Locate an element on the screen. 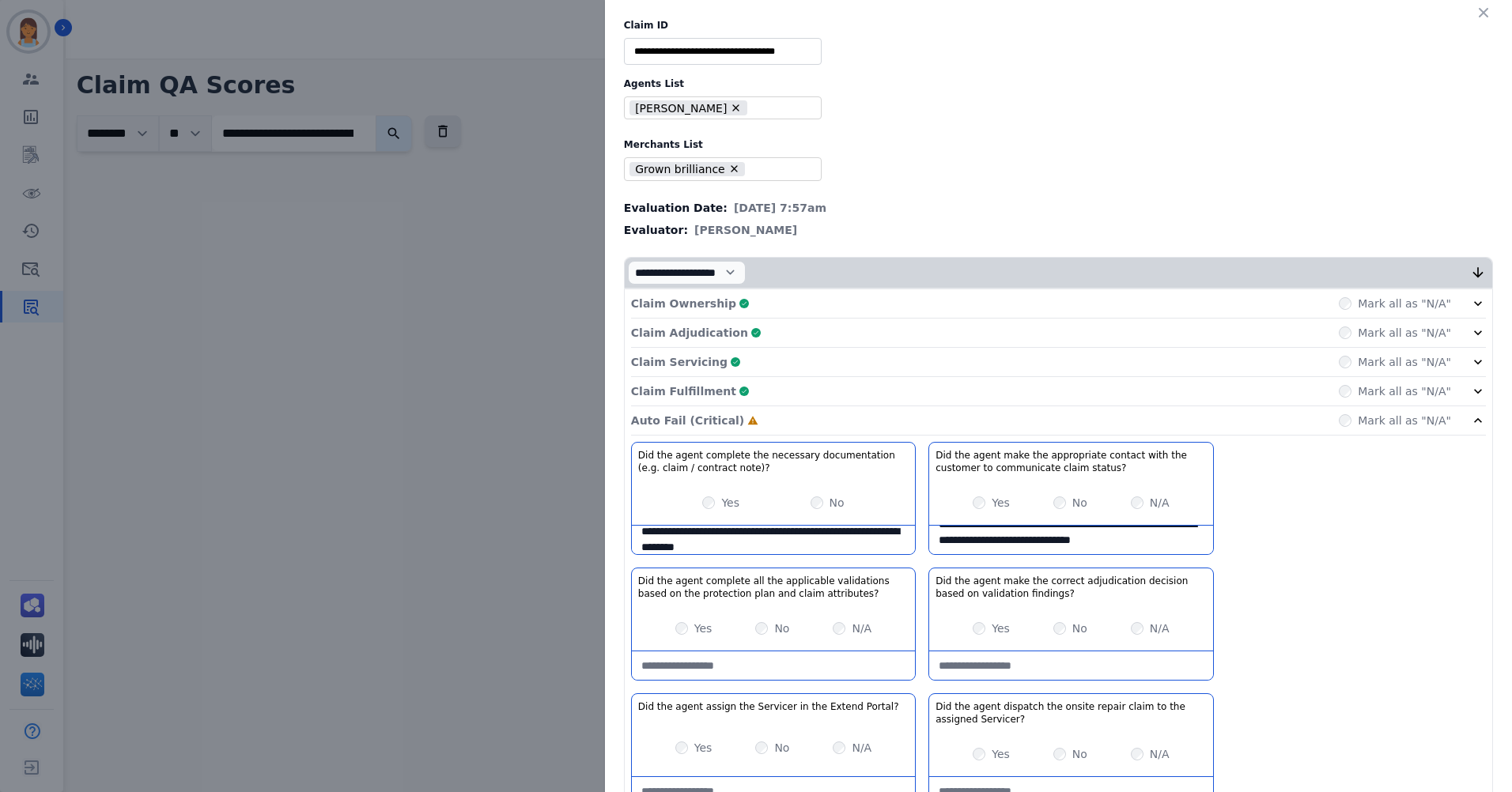  h3: Did the agent make the correct adjudication decision based on validation findings? is located at coordinates (1071, 588).